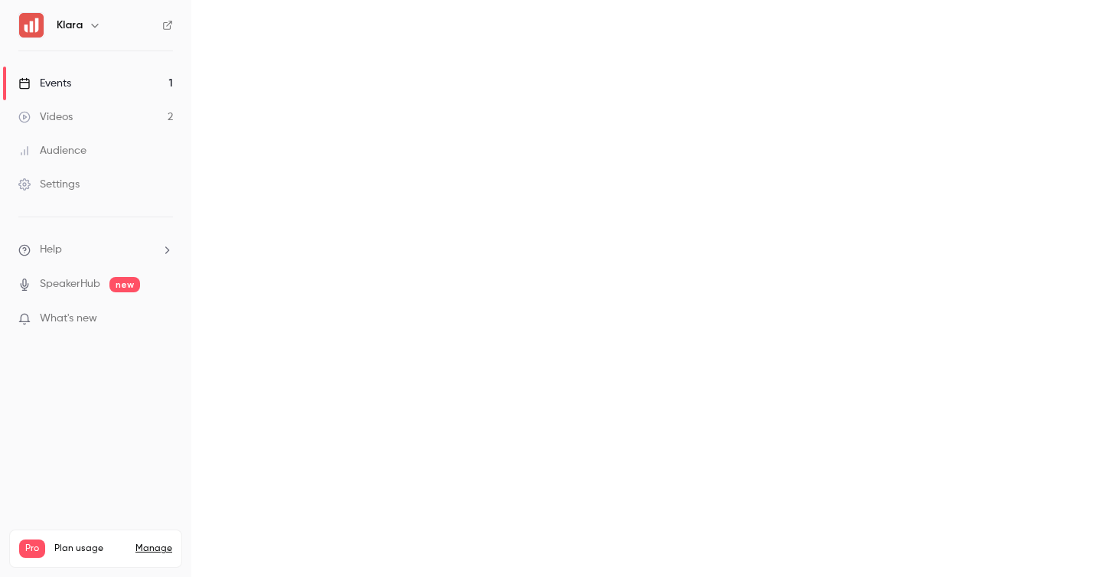 This screenshot has width=1102, height=577. What do you see at coordinates (70, 25) in the screenshot?
I see `h6: Klara` at bounding box center [70, 25].